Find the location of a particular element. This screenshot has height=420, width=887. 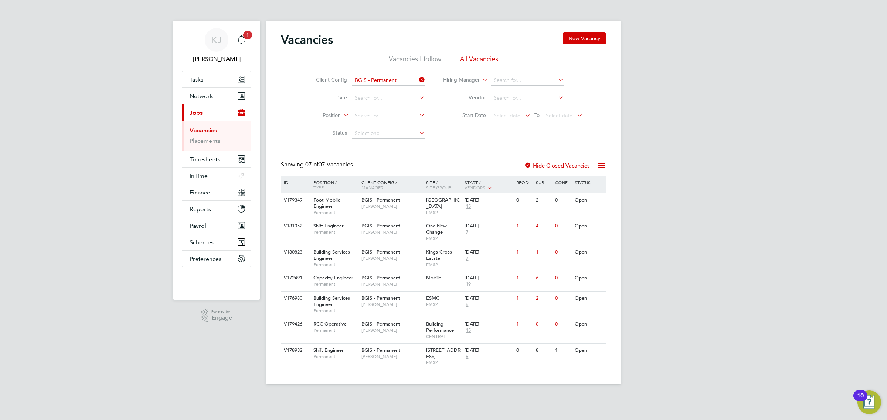

span: Powered by is located at coordinates (222, 312).